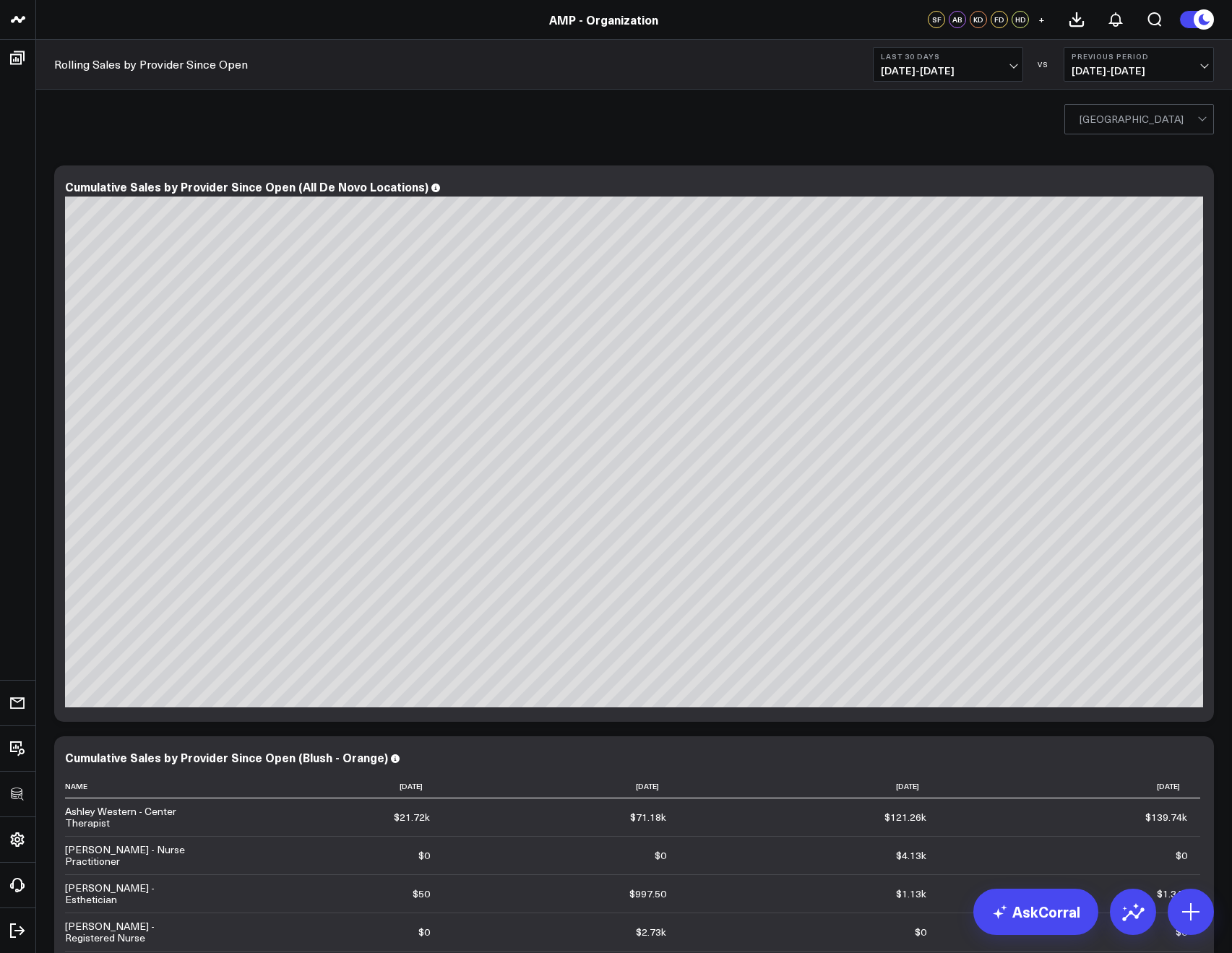  Describe the element at coordinates (936, 19) in the screenshot. I see `div: SF` at that location.